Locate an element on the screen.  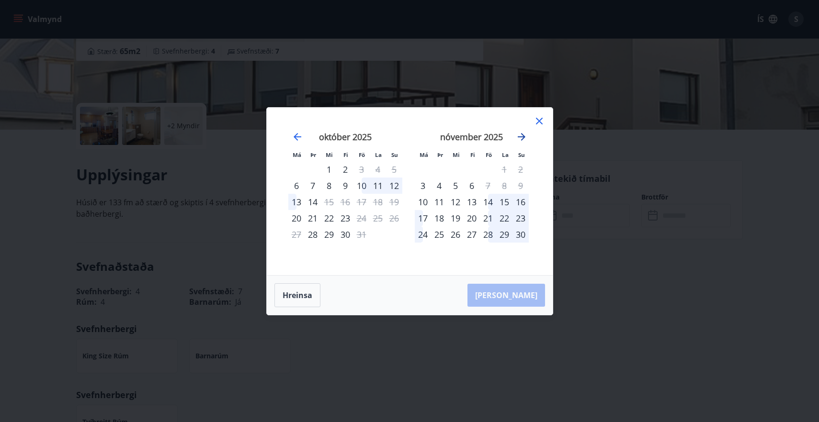
td: Choose mánudagur, 20. október 2025 as your check-in date. It’s available. is located at coordinates (296, 218).